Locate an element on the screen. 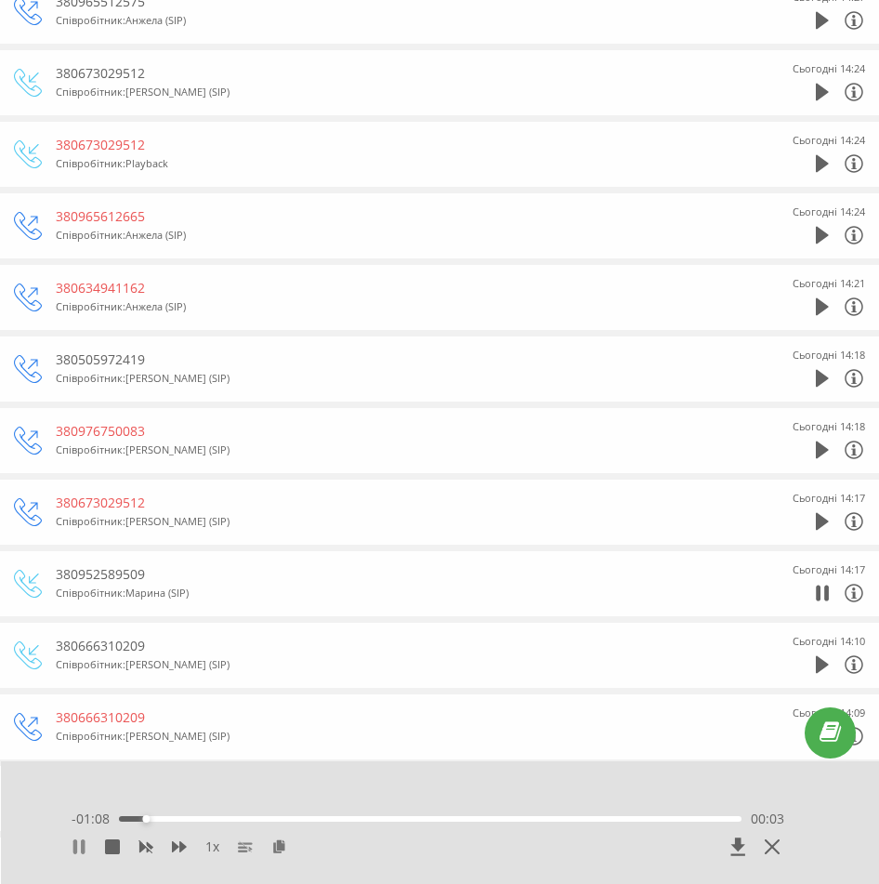 Image resolution: width=879 pixels, height=884 pixels. div: 380965612665 is located at coordinates (400, 217).